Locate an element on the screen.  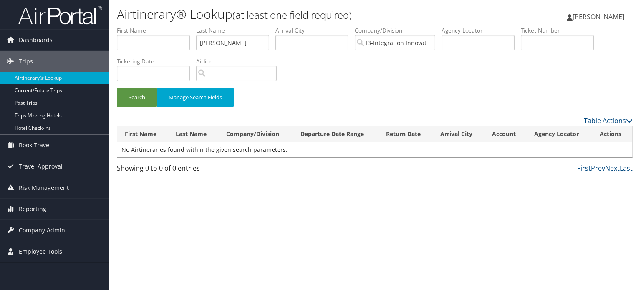
th: Departure Date Range: activate to sort column ascending is located at coordinates (336, 134).